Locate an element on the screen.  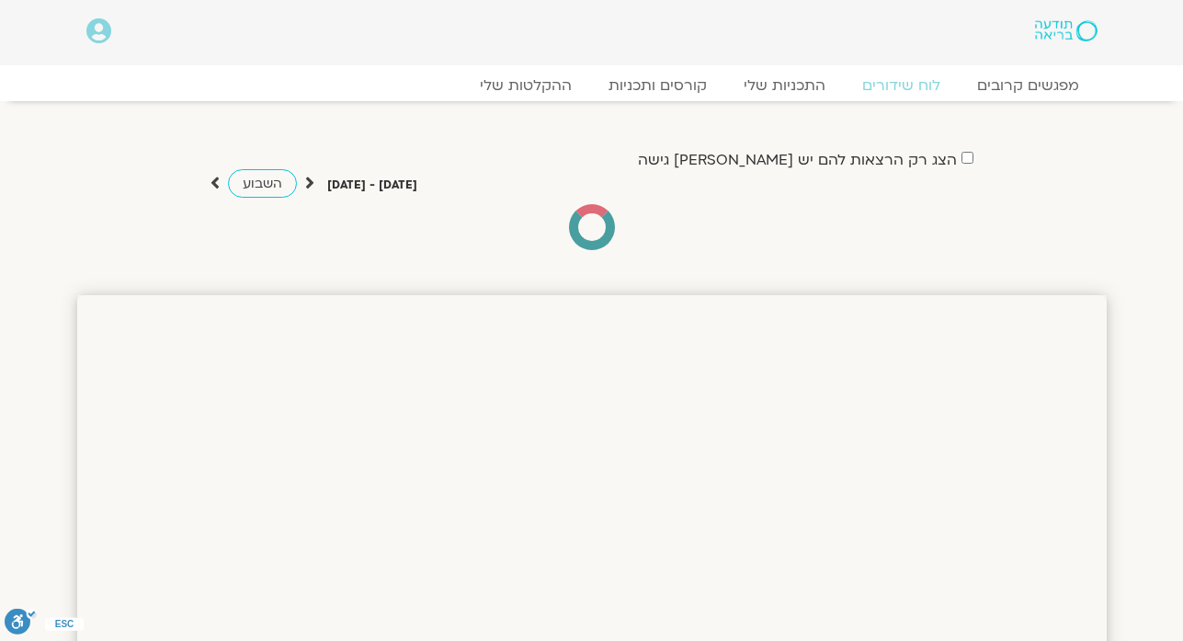
a: מפגשים קרובים is located at coordinates (1028, 85).